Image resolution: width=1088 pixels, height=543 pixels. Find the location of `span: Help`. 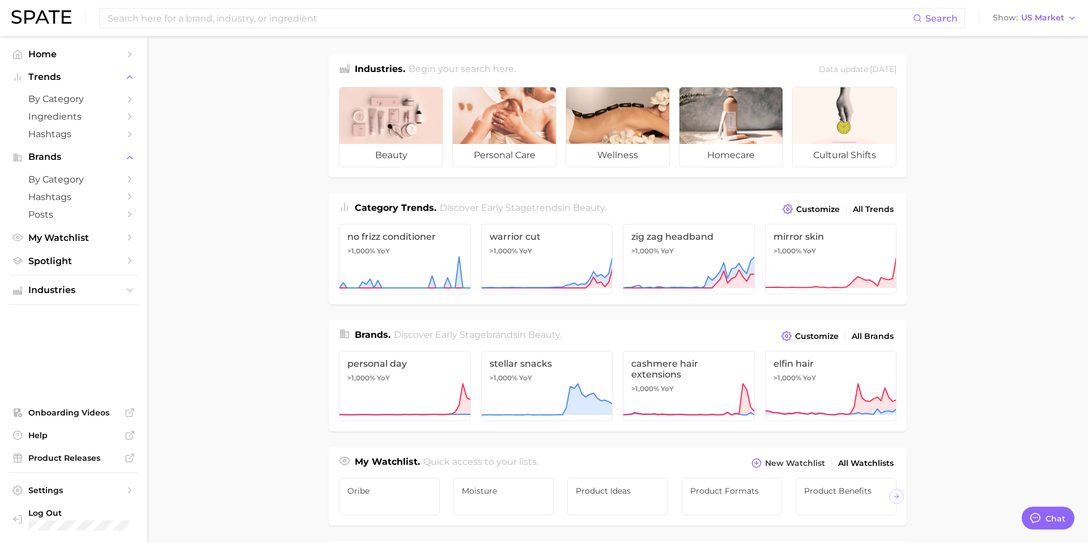

span: Help is located at coordinates (74, 435).